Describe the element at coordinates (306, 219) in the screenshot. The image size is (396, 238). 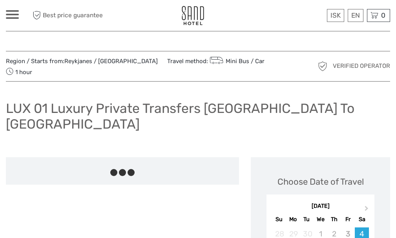
I see `div: Tu` at that location.